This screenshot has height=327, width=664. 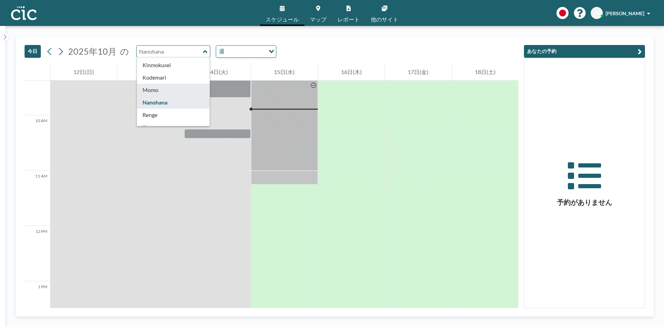 What do you see at coordinates (173, 115) in the screenshot?
I see `div: Renge` at bounding box center [173, 115].